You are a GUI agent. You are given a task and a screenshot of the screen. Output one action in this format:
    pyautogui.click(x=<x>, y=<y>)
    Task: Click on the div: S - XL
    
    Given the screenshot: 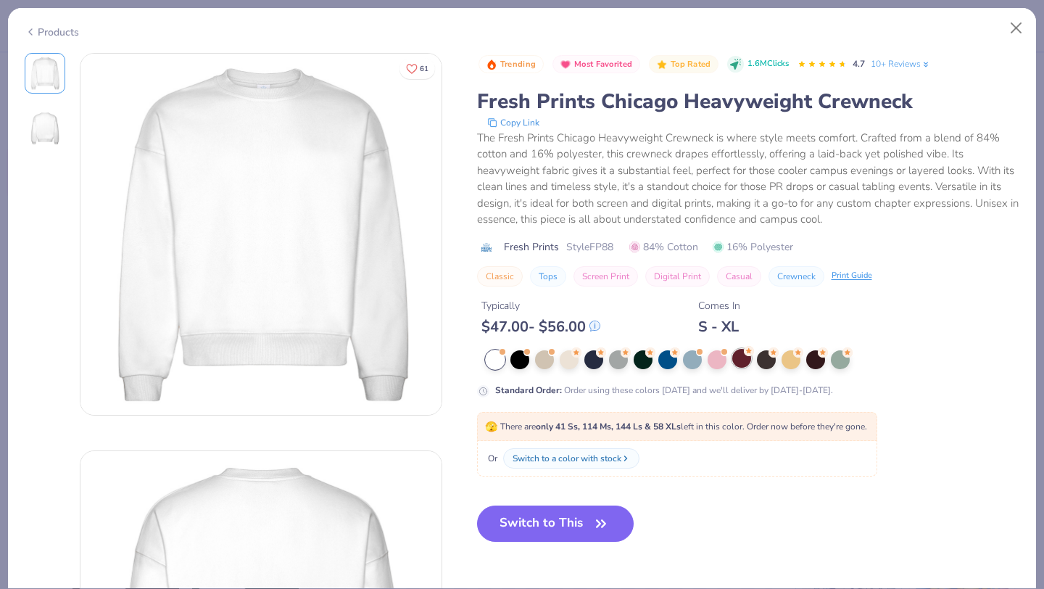 What is the action you would take?
    pyautogui.click(x=719, y=326)
    